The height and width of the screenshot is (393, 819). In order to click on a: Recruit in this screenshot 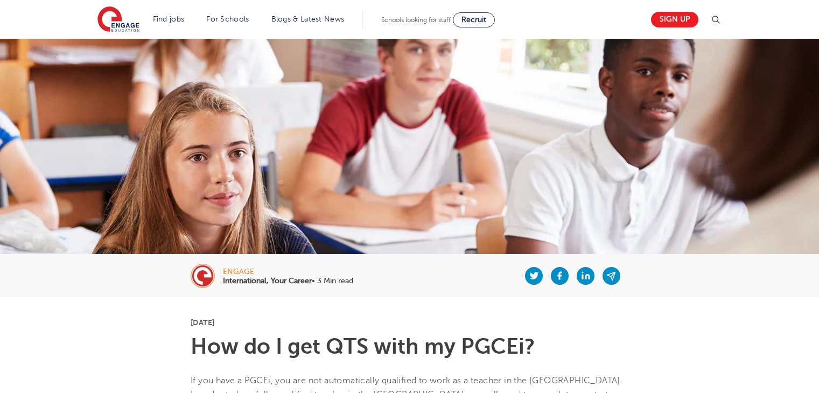, I will do `click(474, 20)`.